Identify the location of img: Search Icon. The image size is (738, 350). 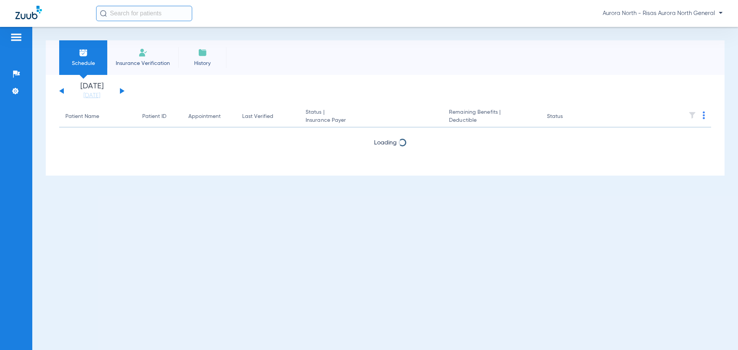
(103, 13).